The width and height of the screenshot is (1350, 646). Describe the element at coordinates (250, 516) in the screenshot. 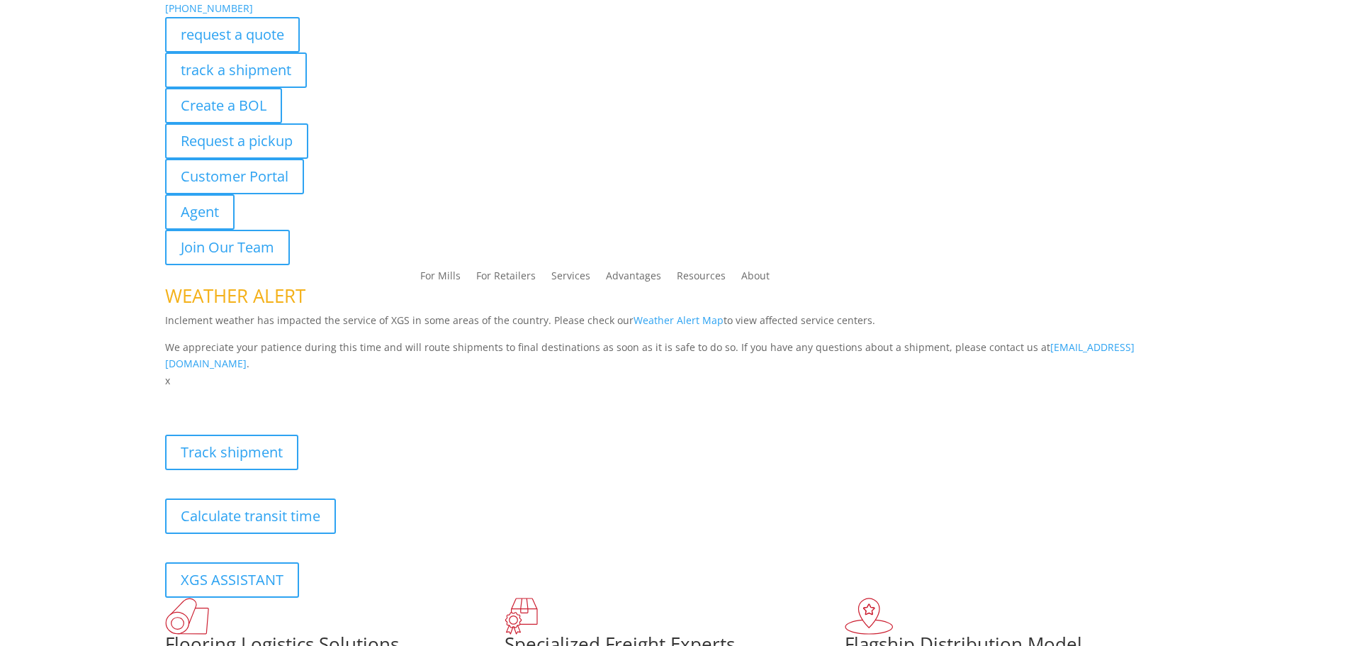

I see `a: Calculate transit time` at that location.